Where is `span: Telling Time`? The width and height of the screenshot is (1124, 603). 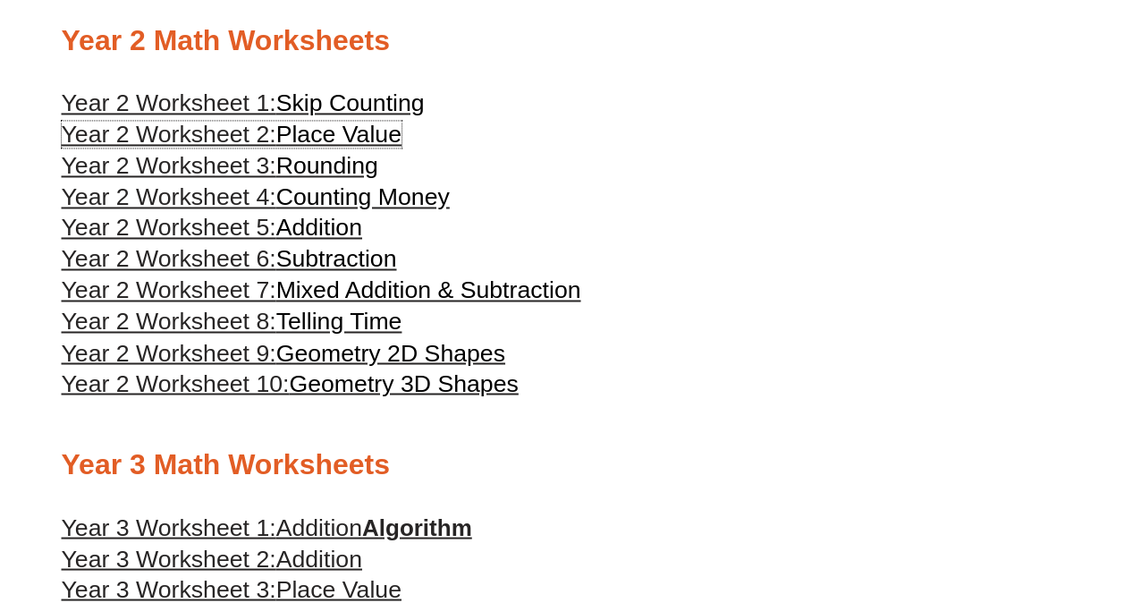 span: Telling Time is located at coordinates (339, 321).